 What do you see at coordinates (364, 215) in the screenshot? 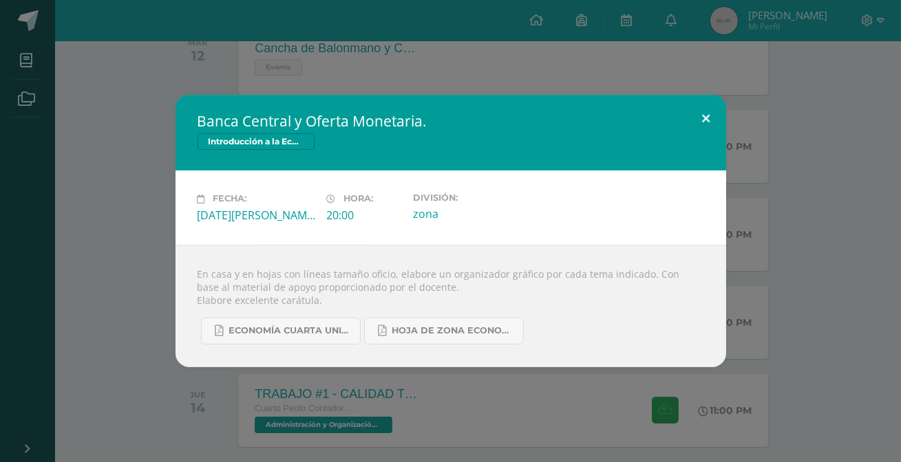
I see `div: 20:00` at bounding box center [364, 215].